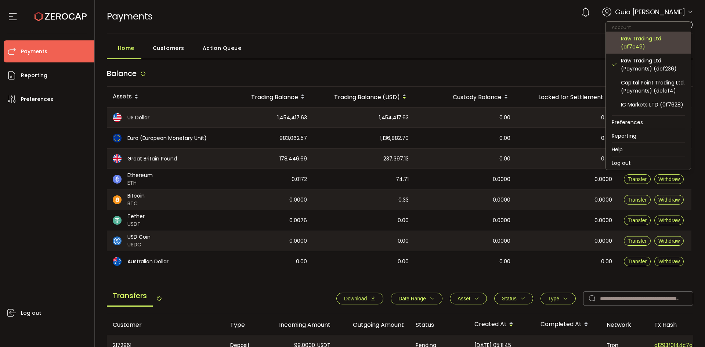 Image resolution: width=705 pixels, height=347 pixels. Describe the element at coordinates (117, 220) in the screenshot. I see `img: usdt_portfolio.svg` at that location.